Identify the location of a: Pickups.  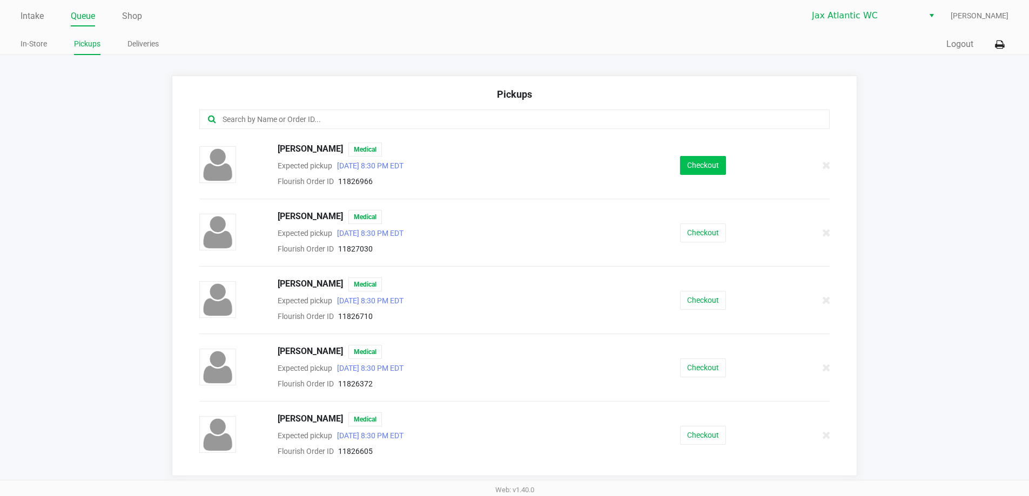
(87, 44).